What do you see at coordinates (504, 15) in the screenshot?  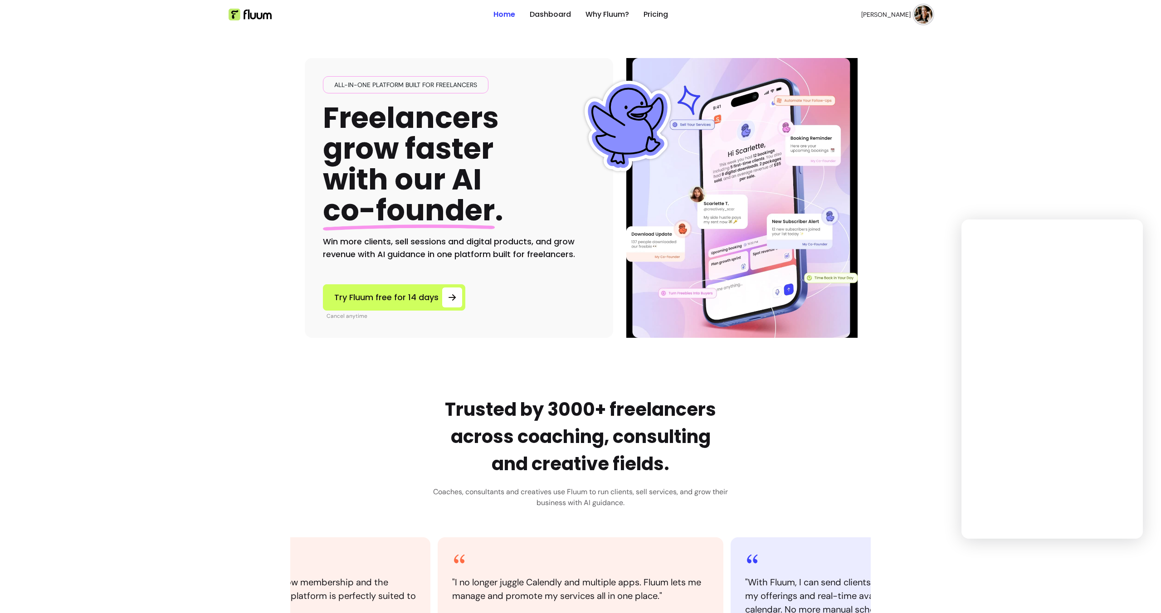 I see `a: Home` at bounding box center [504, 15].